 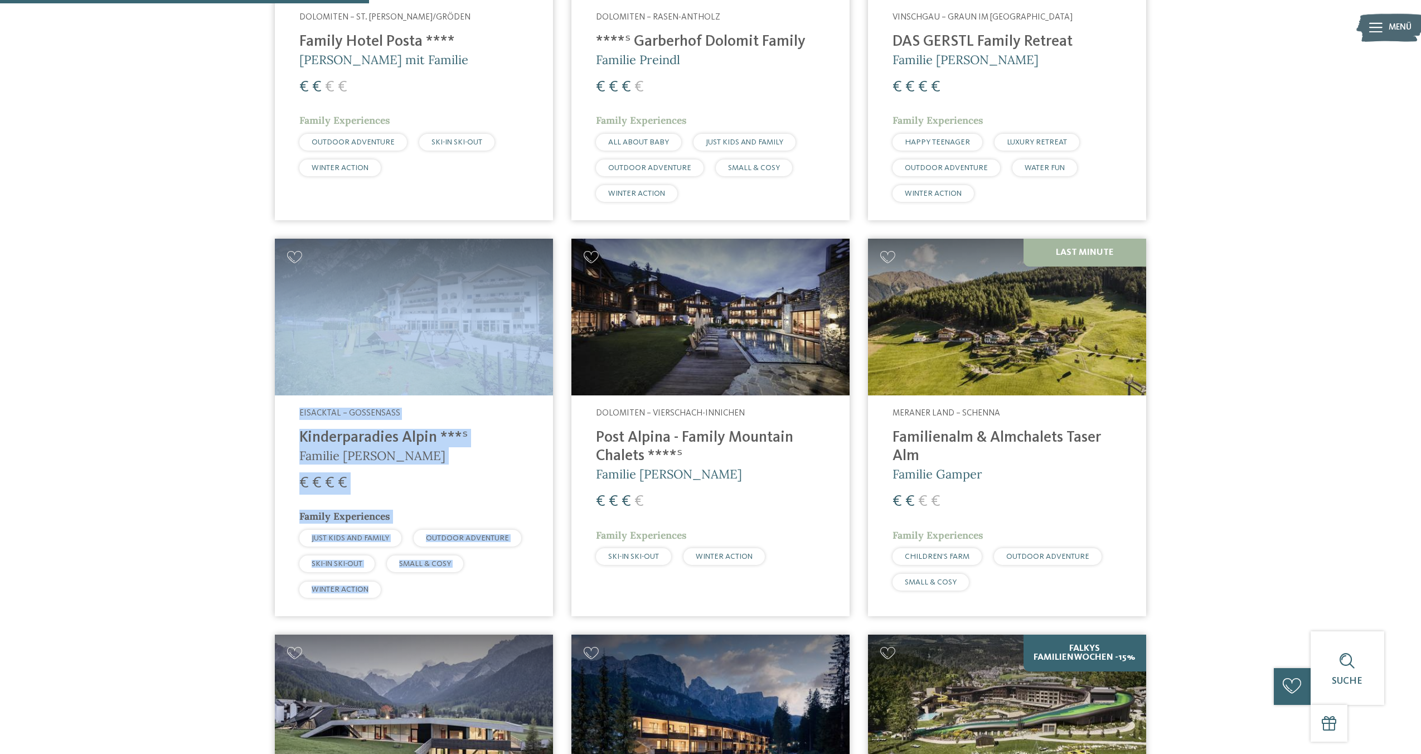 I want to click on img: Familienhotels gesucht? Hier findet ihr die besten!, so click(x=1007, y=317).